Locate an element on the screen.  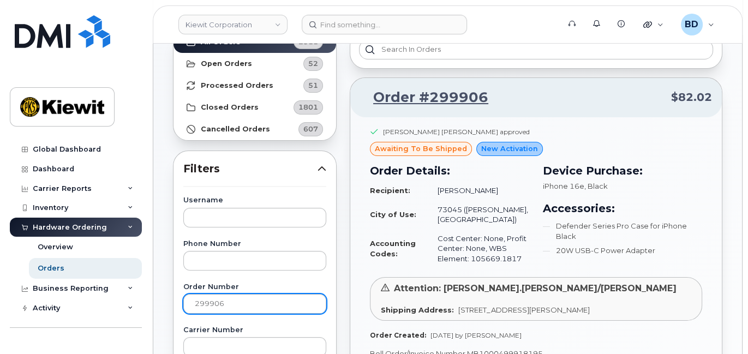
span: BD is located at coordinates (691, 25).